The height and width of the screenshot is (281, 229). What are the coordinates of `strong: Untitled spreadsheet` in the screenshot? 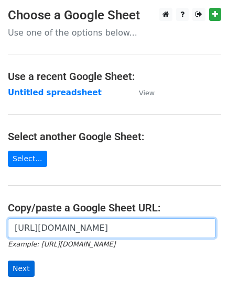 It's located at (54, 93).